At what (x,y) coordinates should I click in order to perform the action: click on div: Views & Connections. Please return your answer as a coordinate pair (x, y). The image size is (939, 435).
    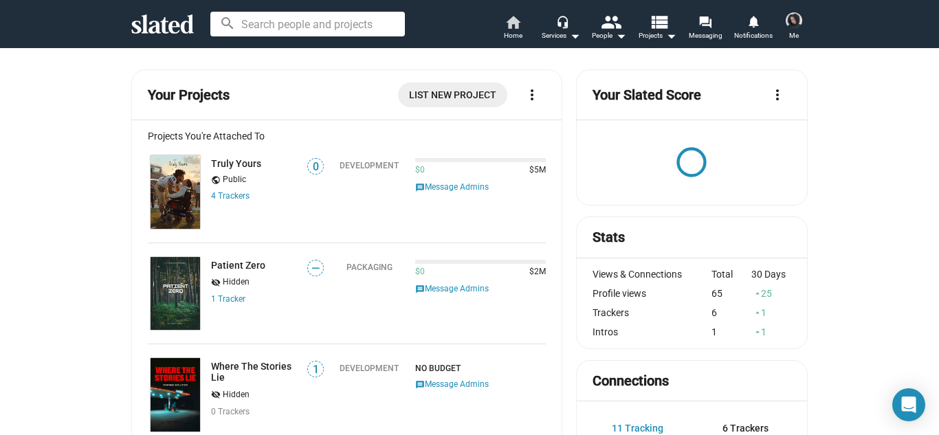
    Looking at the image, I should click on (653, 274).